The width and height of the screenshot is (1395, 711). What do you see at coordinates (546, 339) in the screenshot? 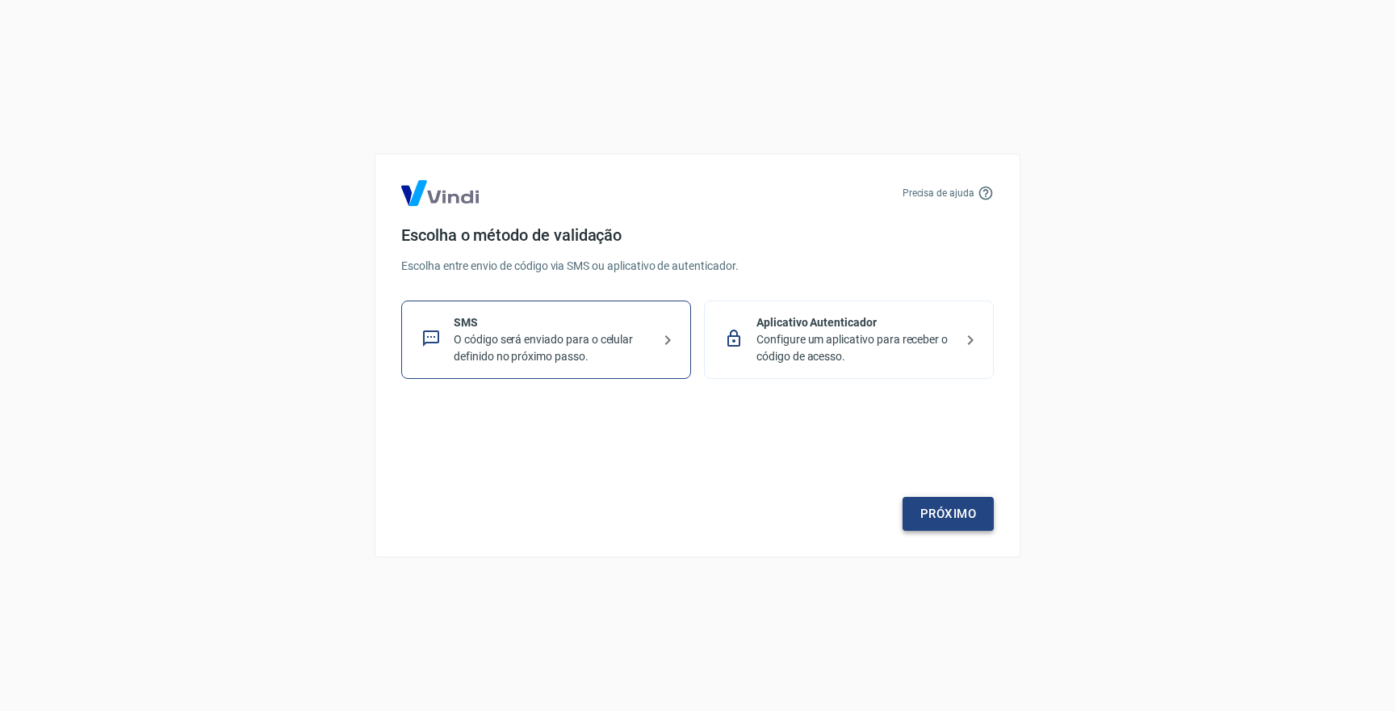
I see `div: SMSO código será enviado para o celular definido no próximo passo.` at bounding box center [546, 339].